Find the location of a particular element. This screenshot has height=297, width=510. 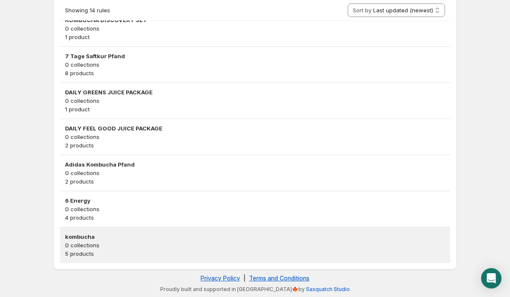

h3: Adidas Kombucha Pfand is located at coordinates (255, 164).